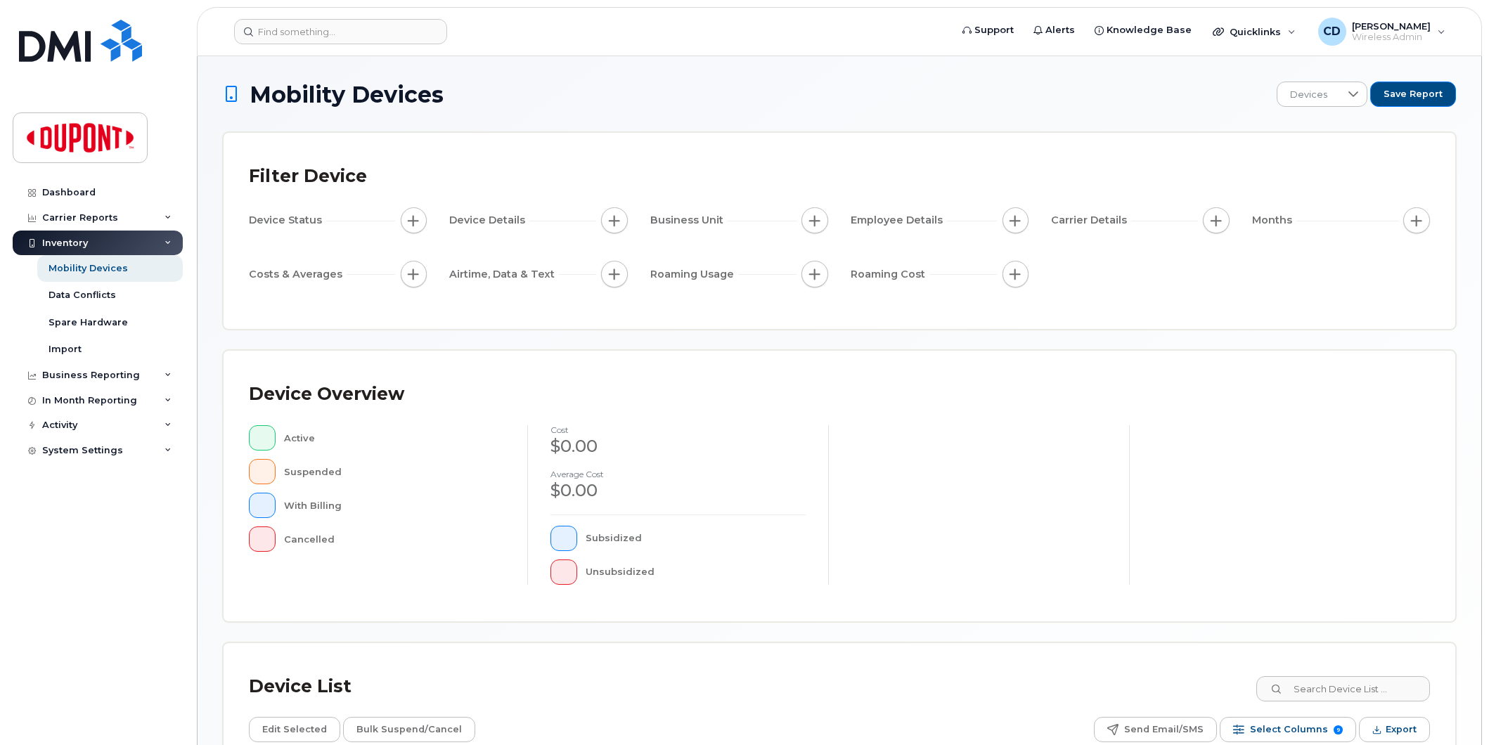  I want to click on span: Bulk Suspend/Cancel, so click(409, 730).